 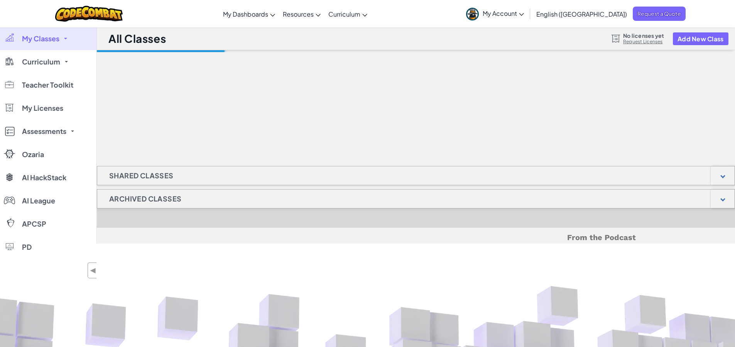 What do you see at coordinates (39, 201) in the screenshot?
I see `span: AI League` at bounding box center [39, 201].